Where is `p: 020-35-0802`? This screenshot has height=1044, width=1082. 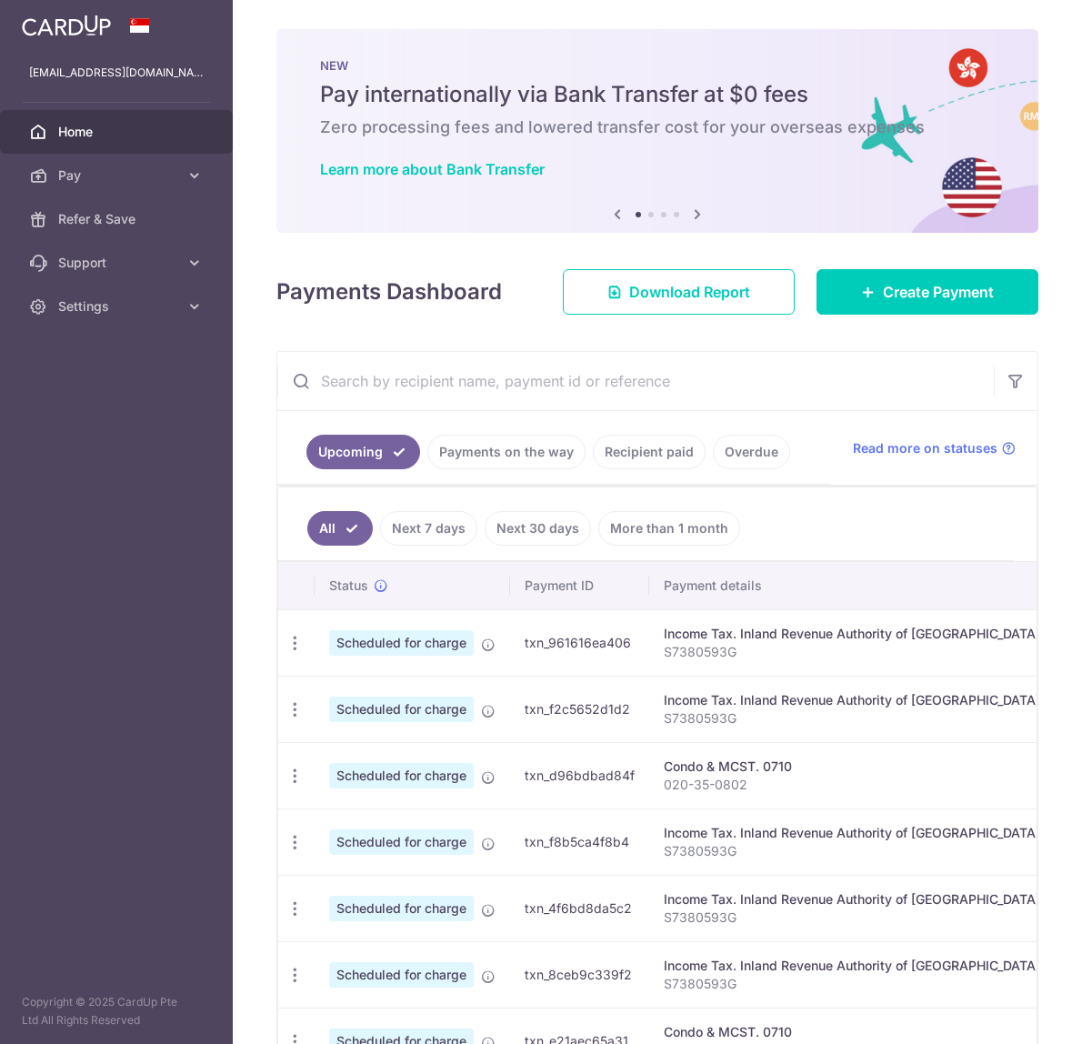 p: 020-35-0802 is located at coordinates (852, 785).